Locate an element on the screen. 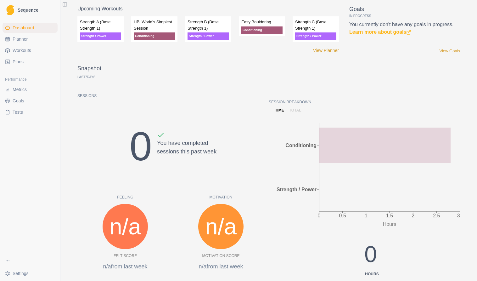  a: Learn more about goals is located at coordinates (380, 32).